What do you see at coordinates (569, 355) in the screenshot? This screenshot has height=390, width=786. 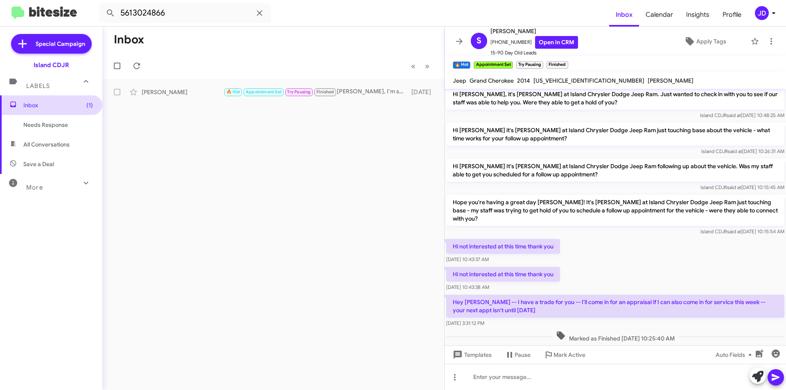 I see `span: Mark Active` at bounding box center [569, 355].